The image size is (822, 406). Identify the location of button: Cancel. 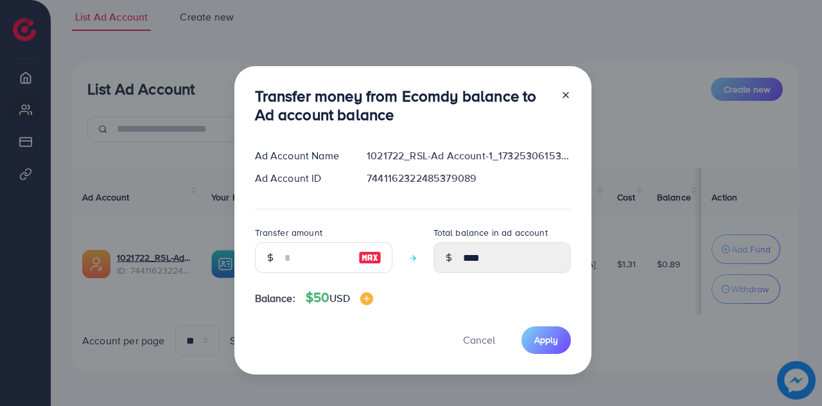
(479, 340).